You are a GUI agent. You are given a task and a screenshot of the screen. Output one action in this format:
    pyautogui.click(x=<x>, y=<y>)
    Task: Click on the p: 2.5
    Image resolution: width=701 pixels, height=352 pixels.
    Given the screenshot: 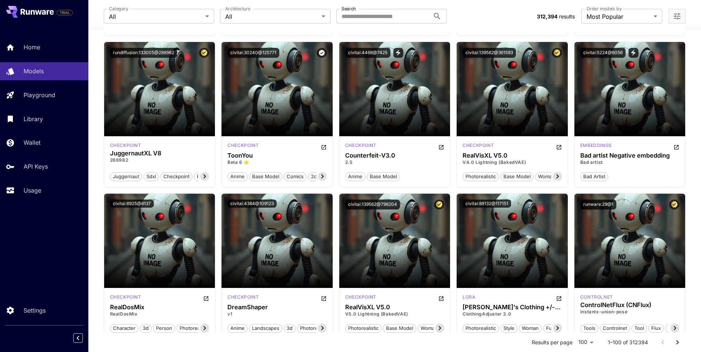 What is the action you would take?
    pyautogui.click(x=395, y=162)
    